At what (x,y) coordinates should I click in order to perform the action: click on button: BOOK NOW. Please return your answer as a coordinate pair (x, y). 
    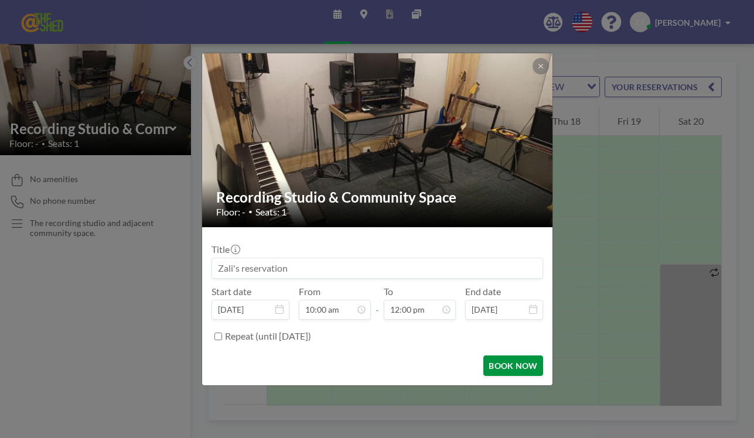
    Looking at the image, I should click on (513, 366).